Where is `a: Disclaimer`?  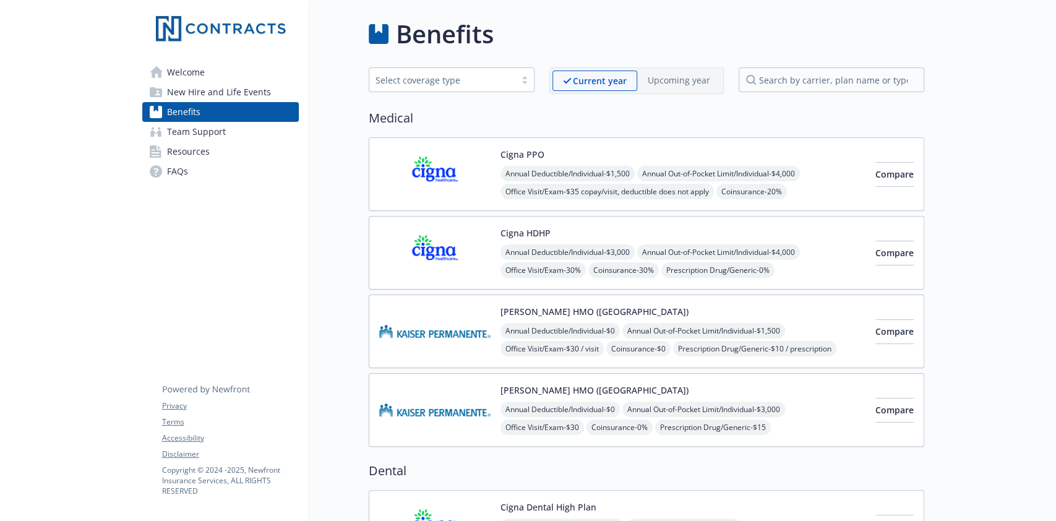
a: Disclaimer is located at coordinates (230, 454).